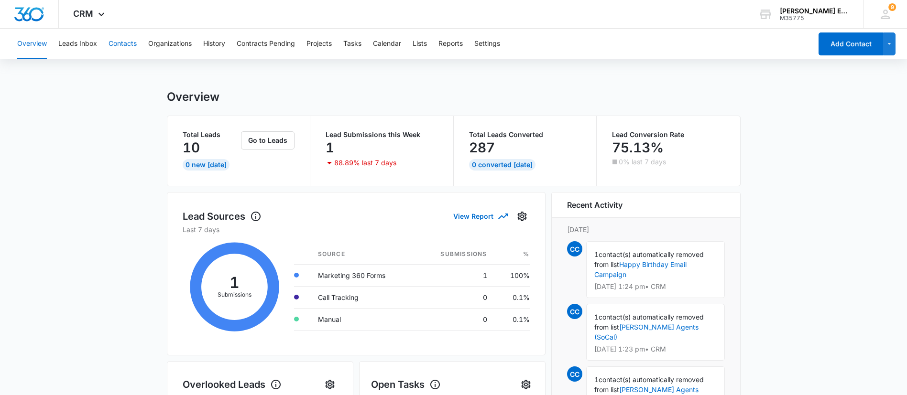 The width and height of the screenshot is (907, 395). I want to click on h1: Overview, so click(193, 97).